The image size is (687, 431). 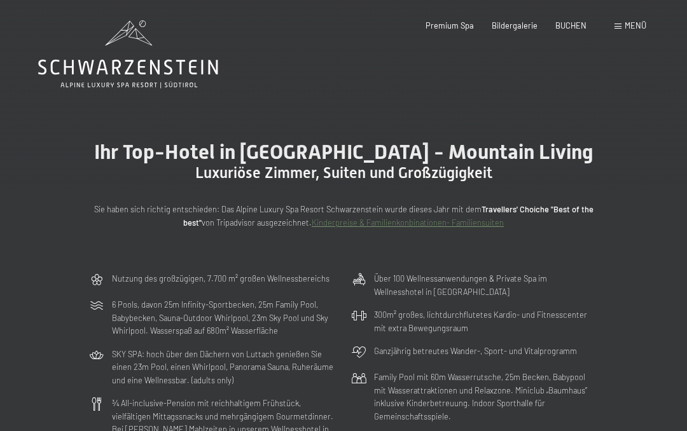 I want to click on a: BUCHEN, so click(x=571, y=25).